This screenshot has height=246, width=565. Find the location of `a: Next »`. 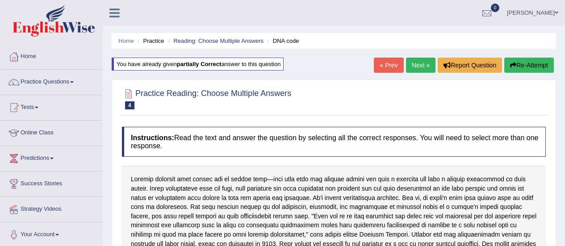

a: Next » is located at coordinates (420, 65).